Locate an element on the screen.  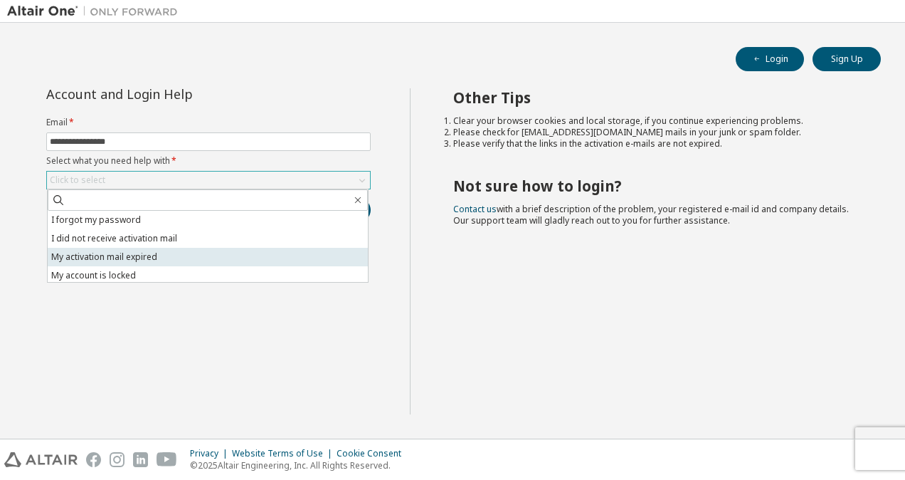
img: linkedin.svg is located at coordinates (140, 459).